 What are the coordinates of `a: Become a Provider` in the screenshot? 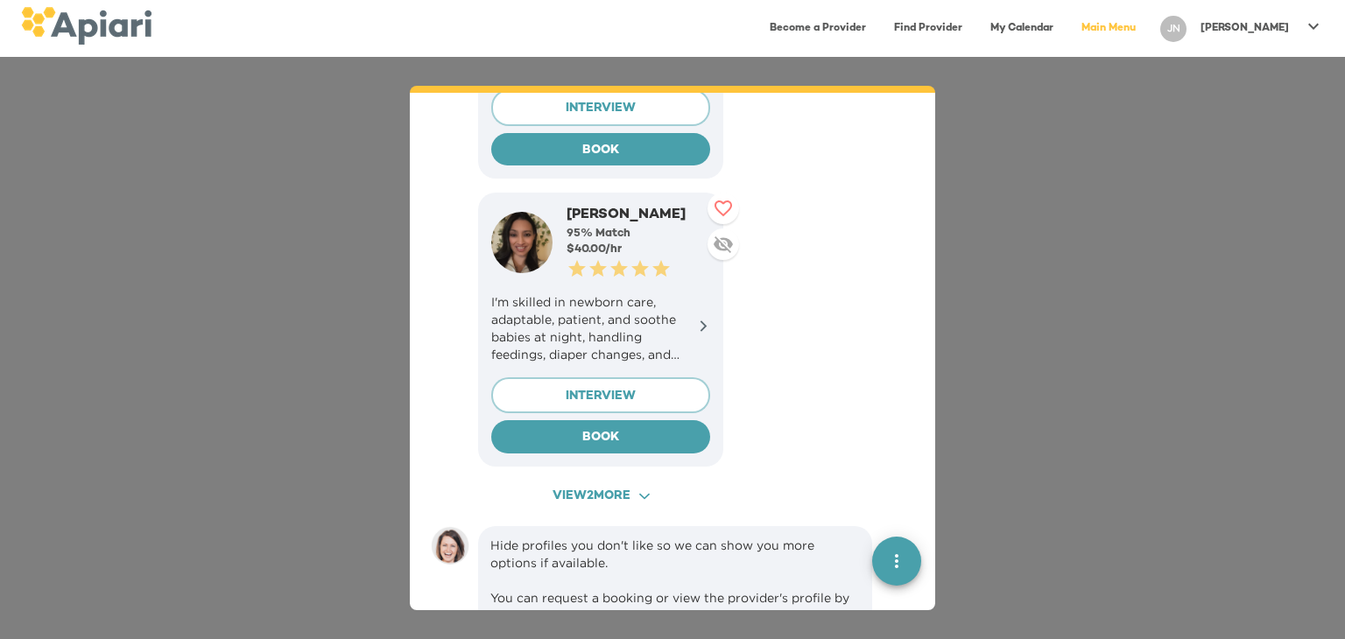 It's located at (818, 28).